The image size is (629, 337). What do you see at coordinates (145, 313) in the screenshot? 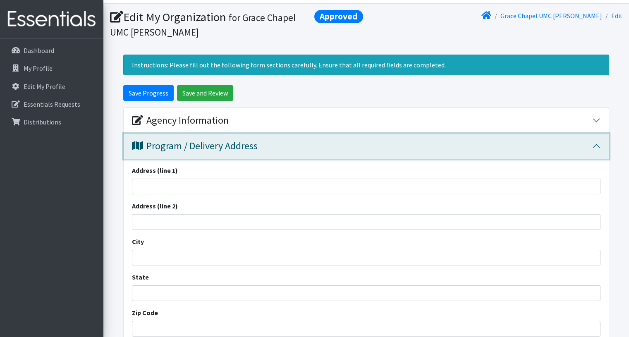
I see `label: Zip Code` at bounding box center [145, 313].